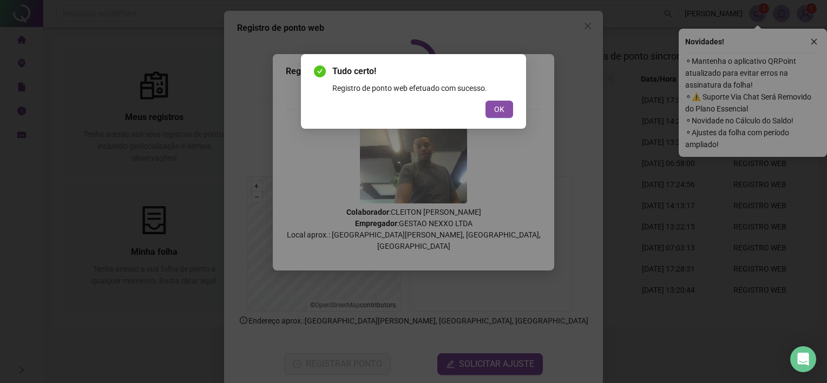  What do you see at coordinates (423, 71) in the screenshot?
I see `span: Tudo certo!` at bounding box center [423, 71].